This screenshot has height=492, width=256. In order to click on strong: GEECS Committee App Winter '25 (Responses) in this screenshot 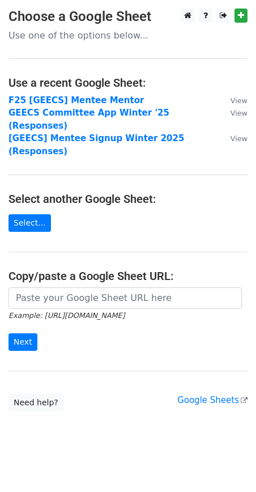, I will do `click(89, 119)`.